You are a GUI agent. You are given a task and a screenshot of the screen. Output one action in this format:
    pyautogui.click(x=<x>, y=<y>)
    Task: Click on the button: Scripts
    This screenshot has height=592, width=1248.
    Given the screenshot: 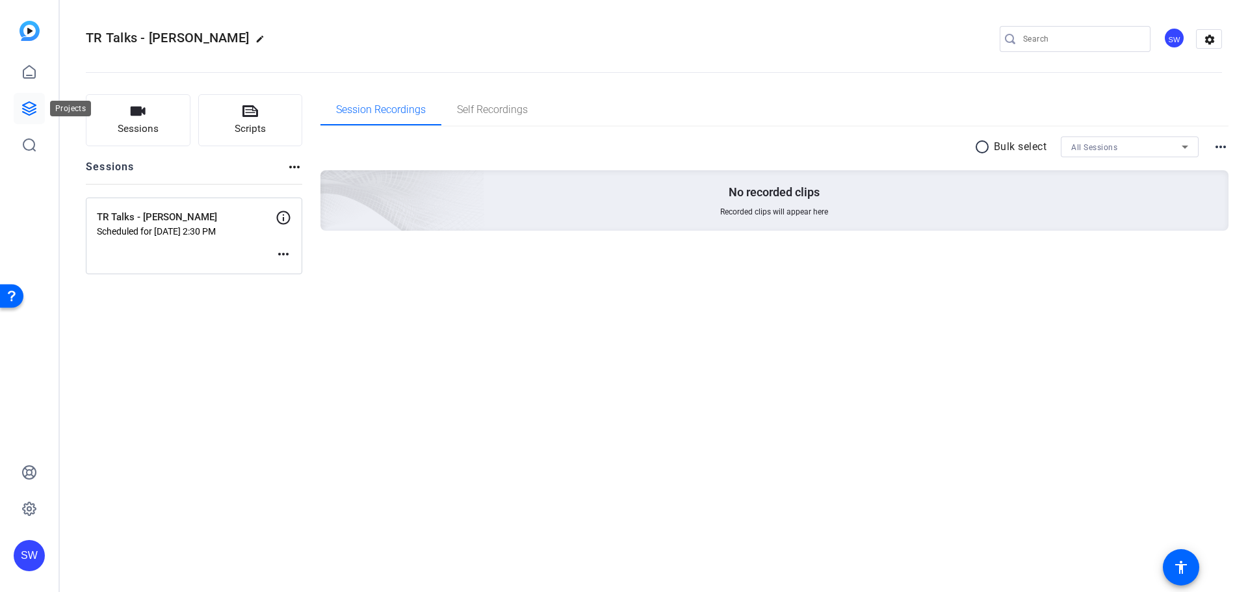 What is the action you would take?
    pyautogui.click(x=250, y=120)
    